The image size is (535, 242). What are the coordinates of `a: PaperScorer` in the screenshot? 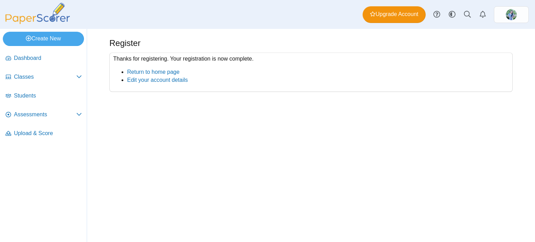 It's located at (38, 22).